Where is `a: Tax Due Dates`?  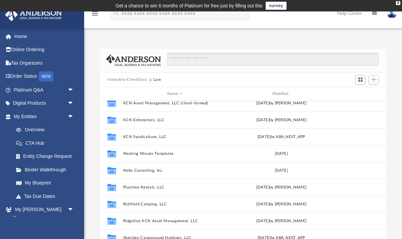
a: Tax Due Dates is located at coordinates (47, 196).